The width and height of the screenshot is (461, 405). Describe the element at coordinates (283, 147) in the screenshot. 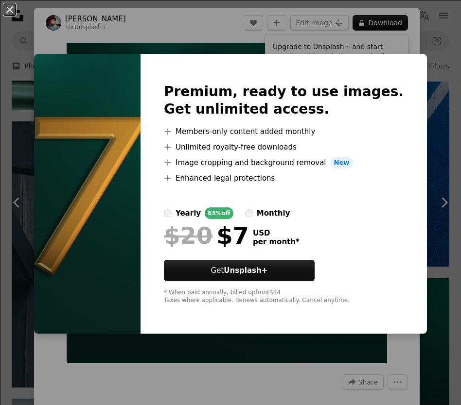

I see `li: Unlimited royalty-free downloads` at that location.